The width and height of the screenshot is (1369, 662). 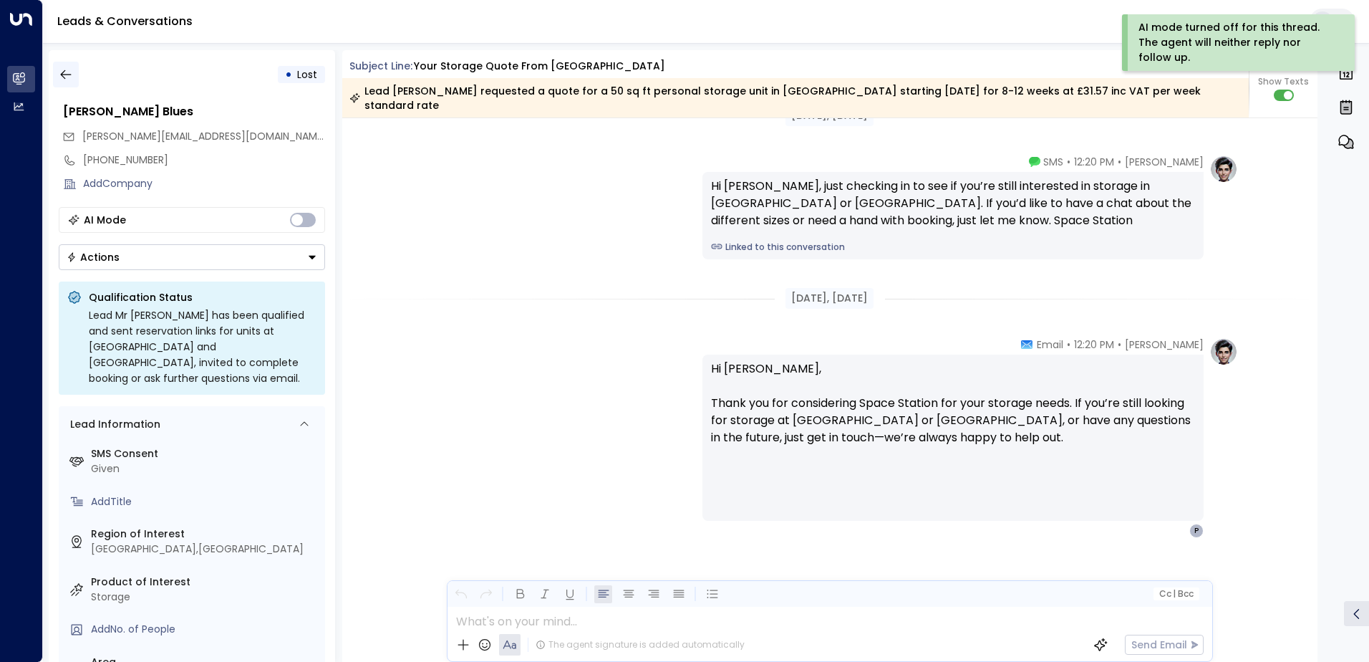 I want to click on span: Cc Bcc, so click(x=1176, y=594).